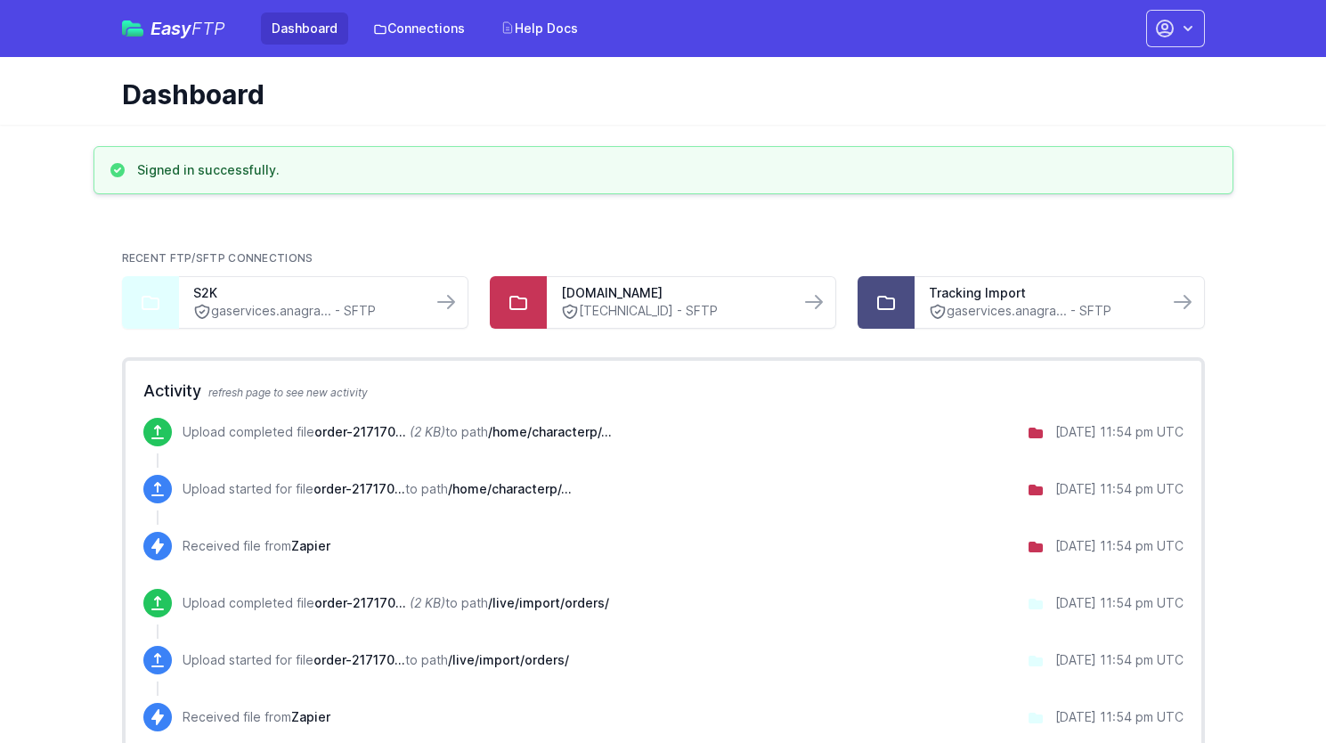  What do you see at coordinates (664, 391) in the screenshot?
I see `h2: Activity` at bounding box center [664, 391].